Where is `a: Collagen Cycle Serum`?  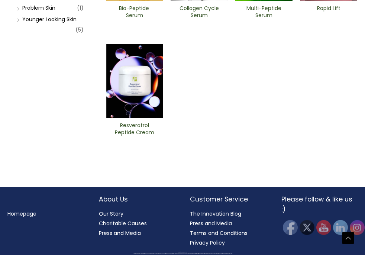
a: Collagen Cycle Serum is located at coordinates (199, 13).